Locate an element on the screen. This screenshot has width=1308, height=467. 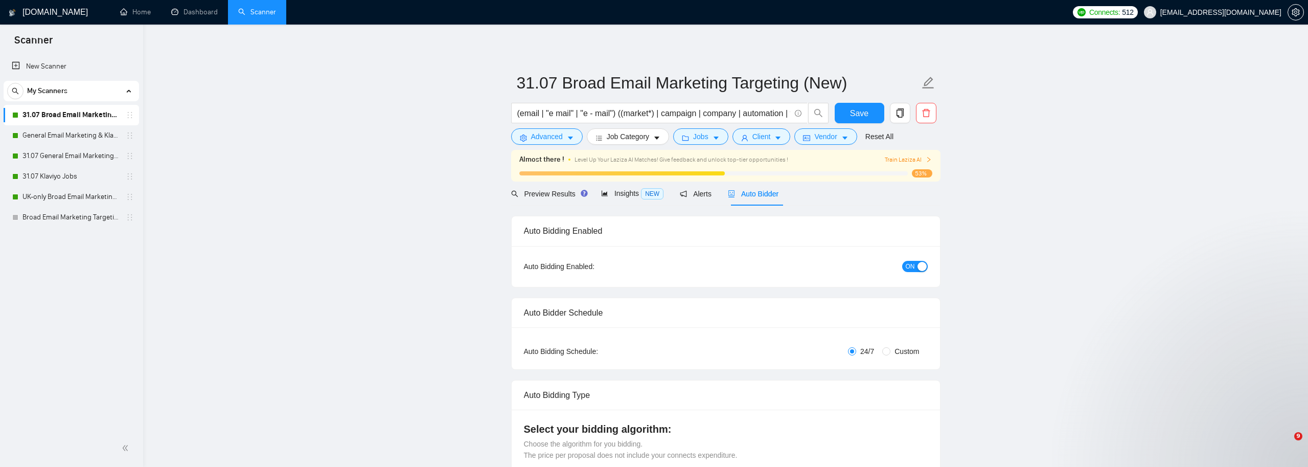
button: userClientcaret-down is located at coordinates (761, 136).